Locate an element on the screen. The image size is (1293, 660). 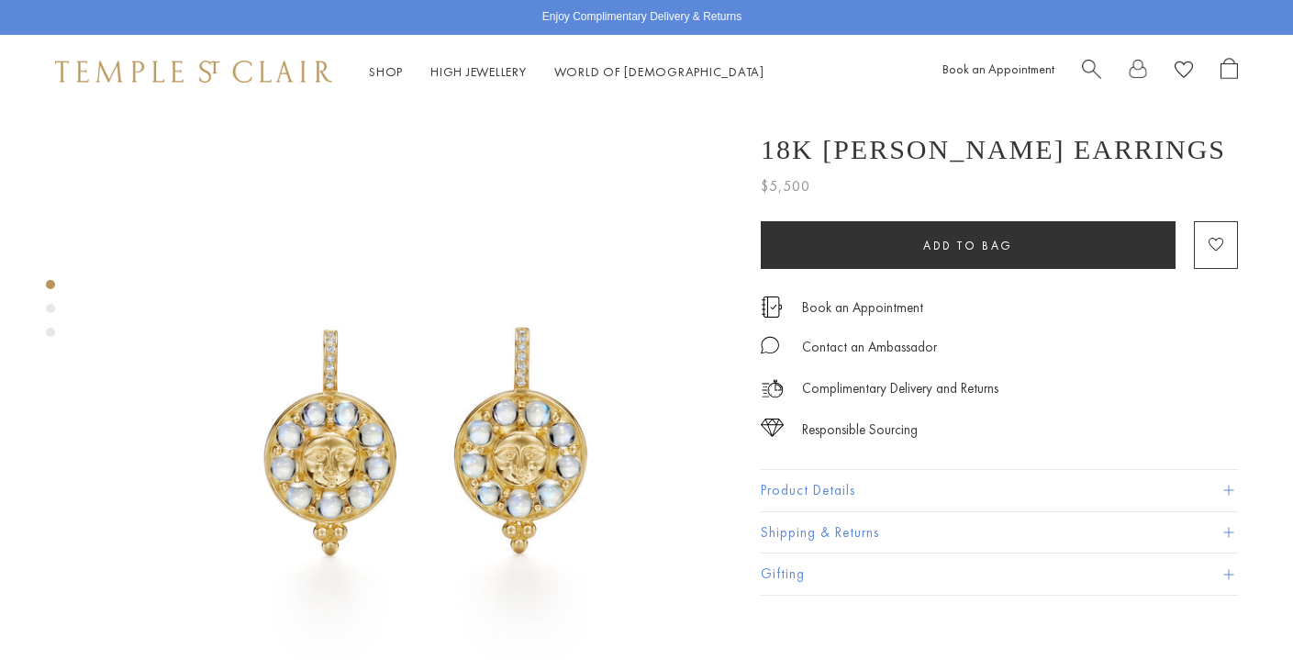
button: Add to bag is located at coordinates (968, 245).